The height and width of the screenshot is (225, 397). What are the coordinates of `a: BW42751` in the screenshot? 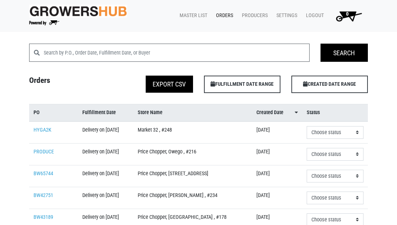 It's located at (43, 196).